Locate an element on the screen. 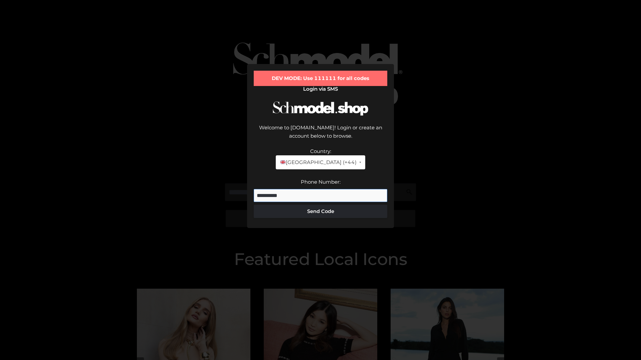 Image resolution: width=641 pixels, height=360 pixels. h2: Login via SMS is located at coordinates (320, 89).